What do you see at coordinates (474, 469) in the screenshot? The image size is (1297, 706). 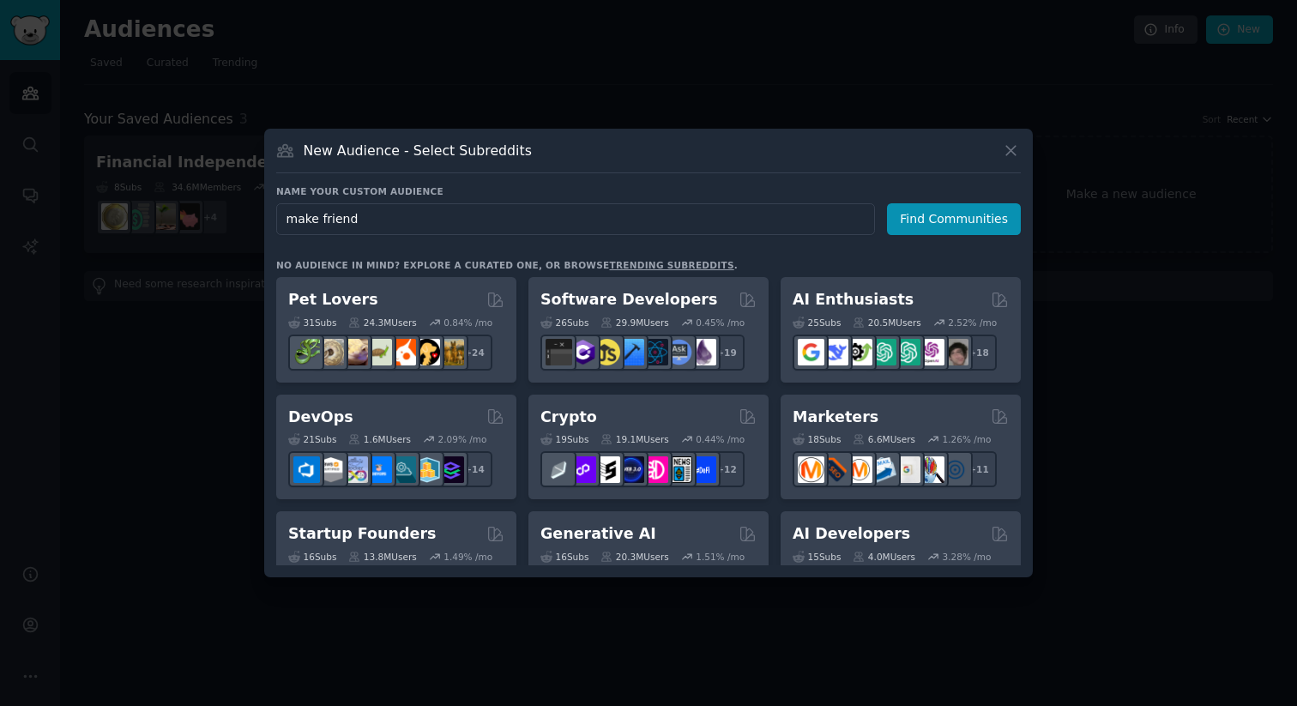 I see `div: + 14` at bounding box center [474, 469].